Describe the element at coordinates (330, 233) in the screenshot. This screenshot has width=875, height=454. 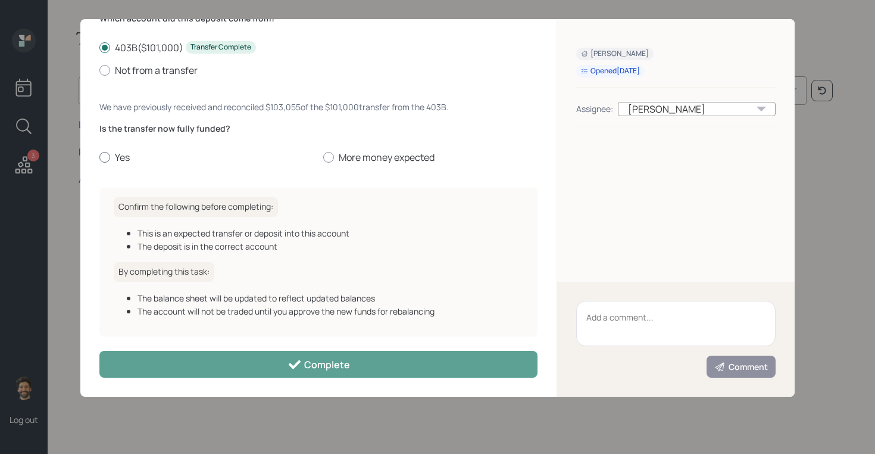
I see `div: This is an expected transfer or deposit into this account` at that location.